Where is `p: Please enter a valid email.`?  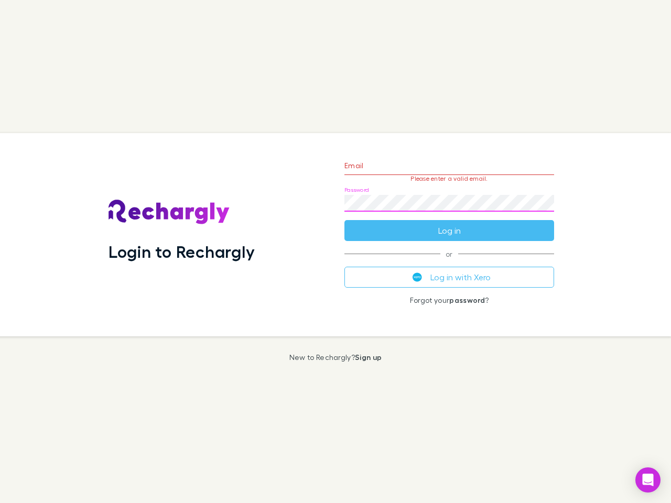
p: Please enter a valid email. is located at coordinates (449, 179).